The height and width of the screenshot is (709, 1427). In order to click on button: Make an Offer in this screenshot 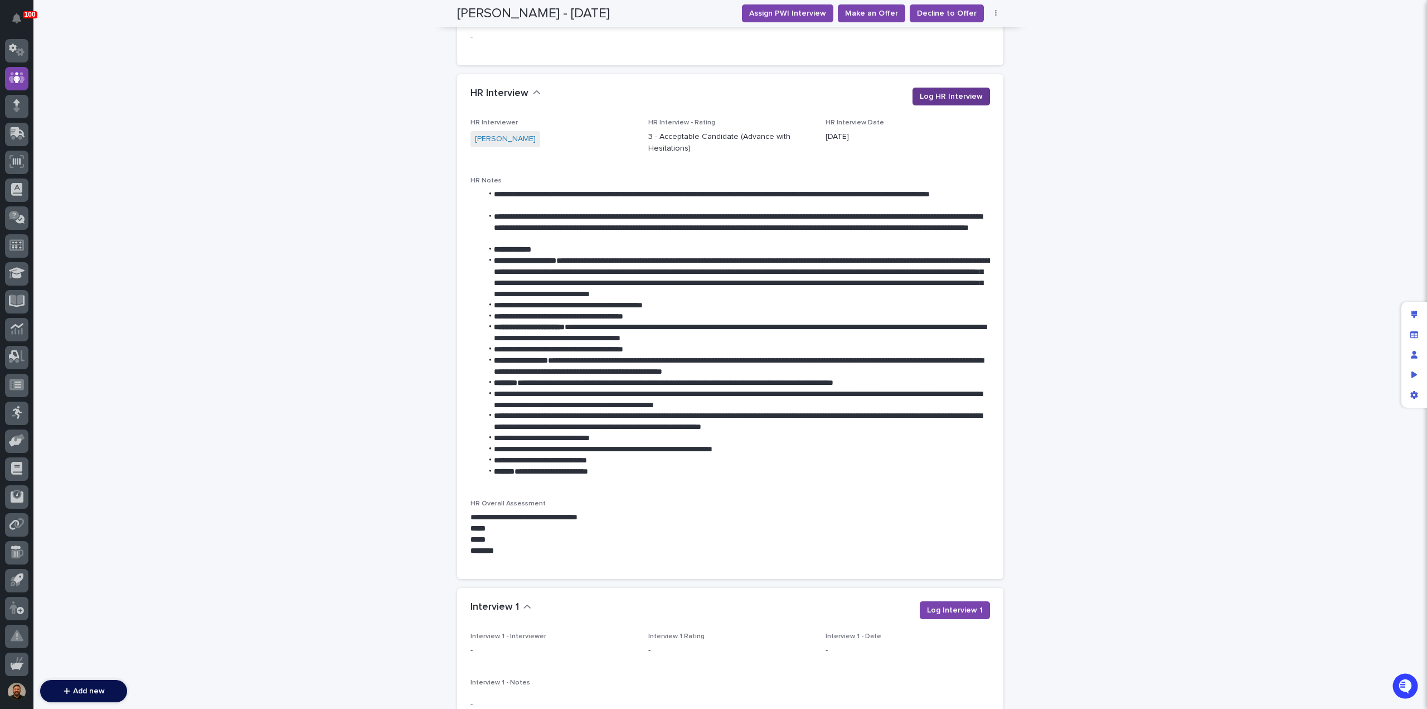, I will do `click(871, 13)`.